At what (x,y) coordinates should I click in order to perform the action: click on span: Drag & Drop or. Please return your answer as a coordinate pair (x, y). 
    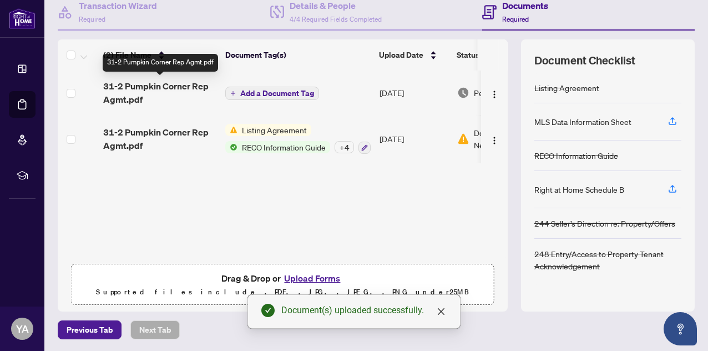
    Looking at the image, I should click on (282, 278).